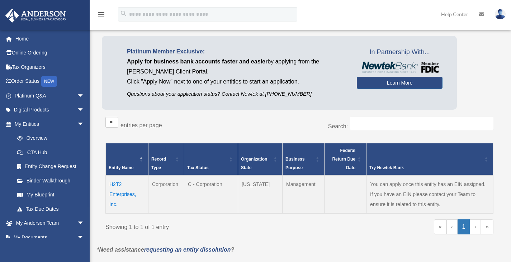 Image resolution: width=511 pixels, height=262 pixels. I want to click on th: Record Type: Activate to sort, so click(166, 160).